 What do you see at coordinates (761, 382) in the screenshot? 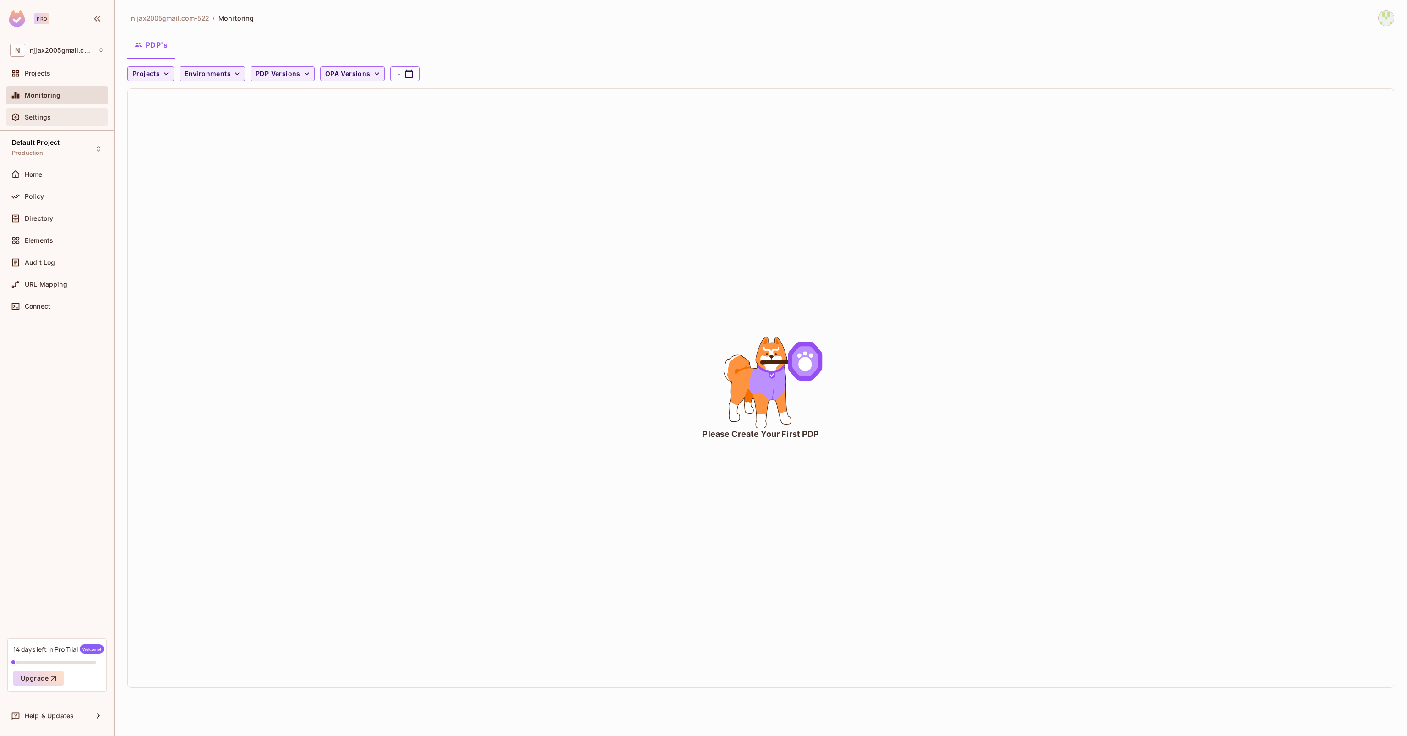
I see `div: animation` at bounding box center [761, 382].